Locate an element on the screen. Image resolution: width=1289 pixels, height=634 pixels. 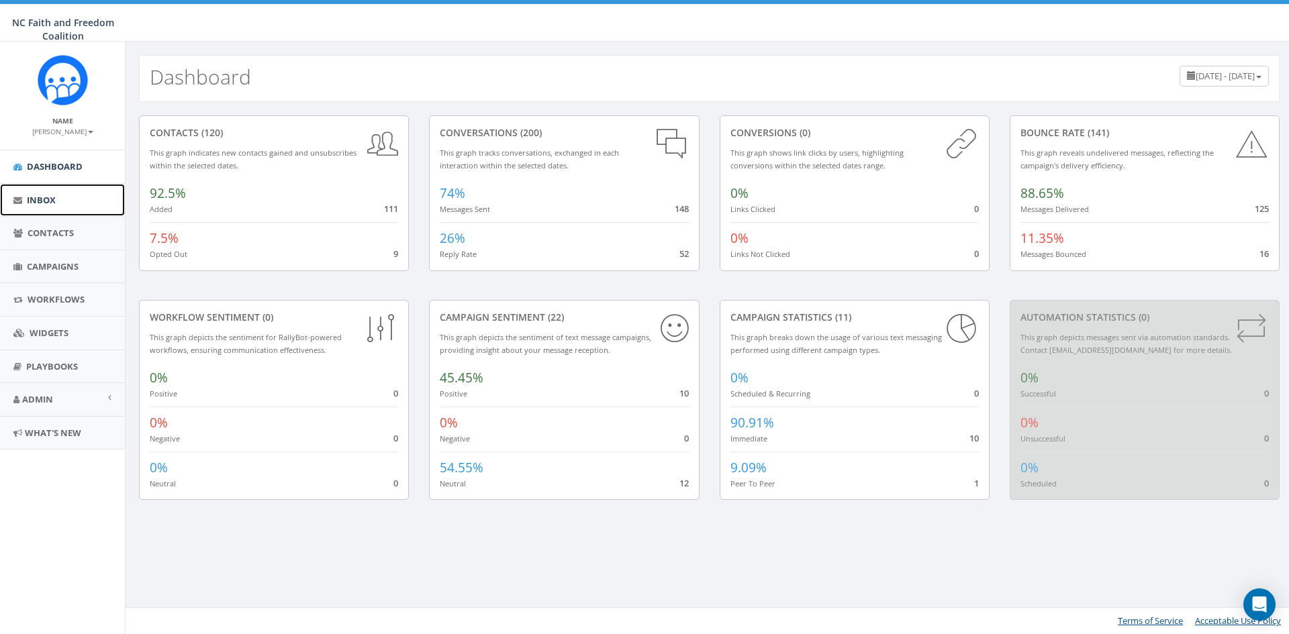
span: Admin is located at coordinates (38, 399).